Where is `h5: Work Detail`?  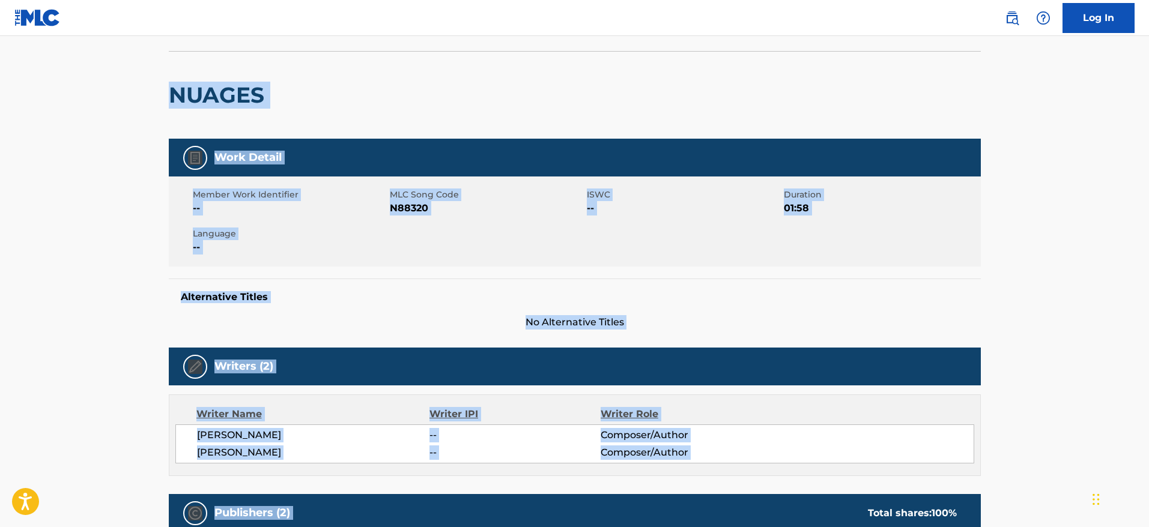 h5: Work Detail is located at coordinates (248, 157).